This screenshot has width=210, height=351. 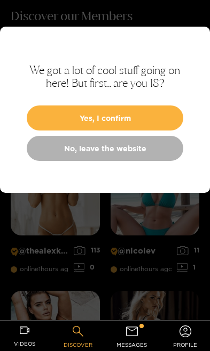 What do you see at coordinates (184, 345) in the screenshot?
I see `span: profile` at bounding box center [184, 345].